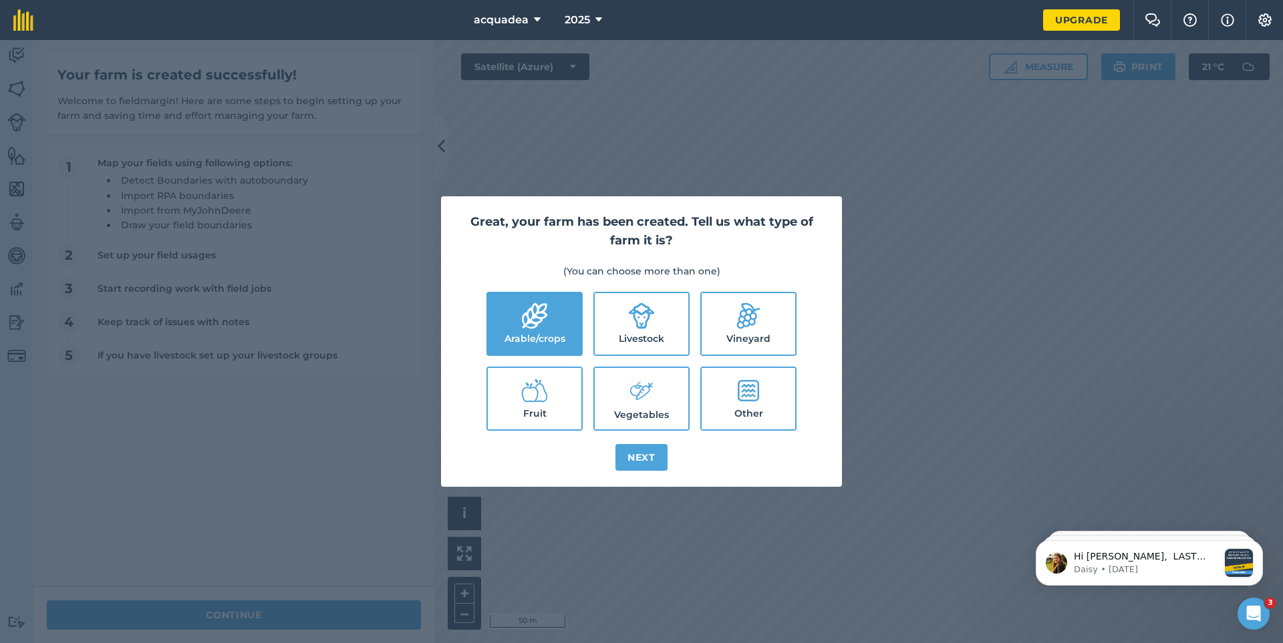 This screenshot has width=1283, height=643. I want to click on img: svg+xml;base64,PHN2ZyB4bWxucz0iaHR0cDovL3d3dy53My5vcmcvMjAwMC9zdmciIHdpZHRoPSIxNyIgaGVpZ2h0PSIxNy..., so click(1227, 20).